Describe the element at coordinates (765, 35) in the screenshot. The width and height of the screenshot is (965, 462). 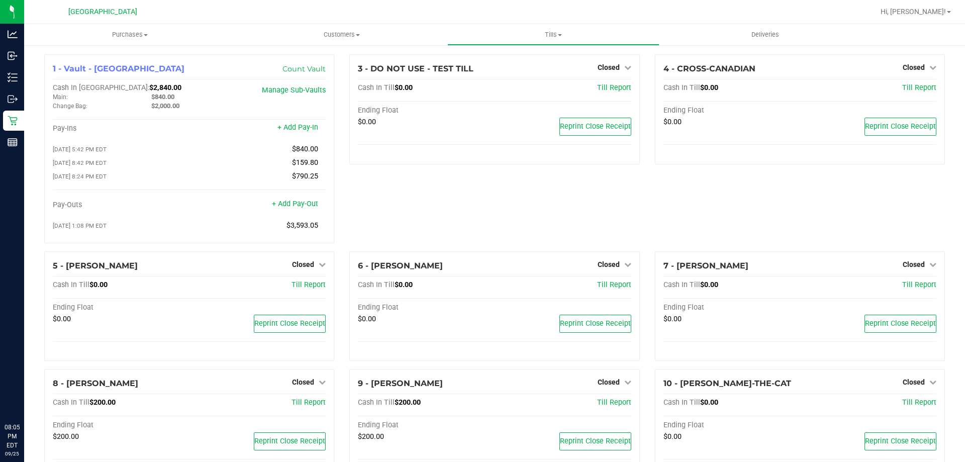
I see `a: Deliveries` at that location.